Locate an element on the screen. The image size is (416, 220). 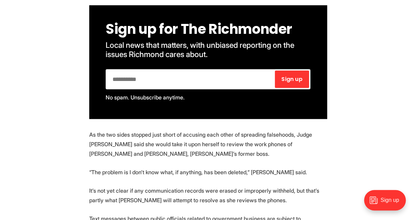
span: Sign up is located at coordinates (292, 79).